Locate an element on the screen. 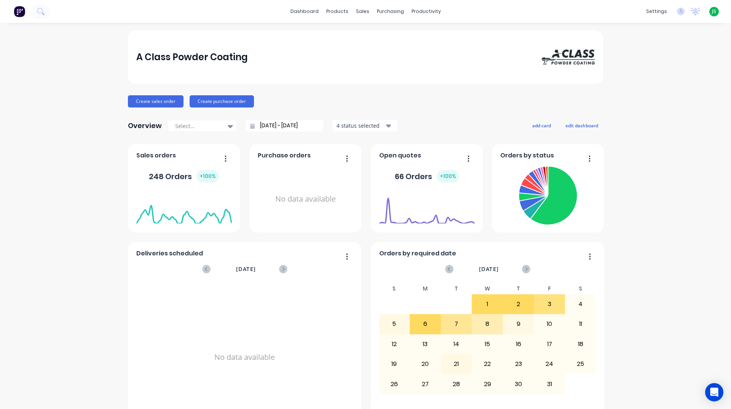  button: 4 status selected is located at coordinates (365, 126).